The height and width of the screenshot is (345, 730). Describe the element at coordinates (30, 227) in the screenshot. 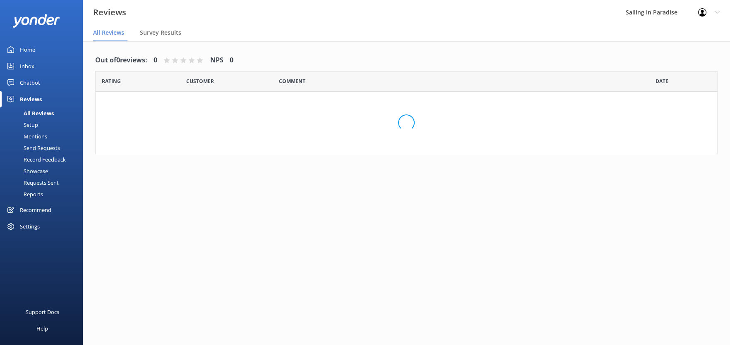

I see `div: Settings` at that location.